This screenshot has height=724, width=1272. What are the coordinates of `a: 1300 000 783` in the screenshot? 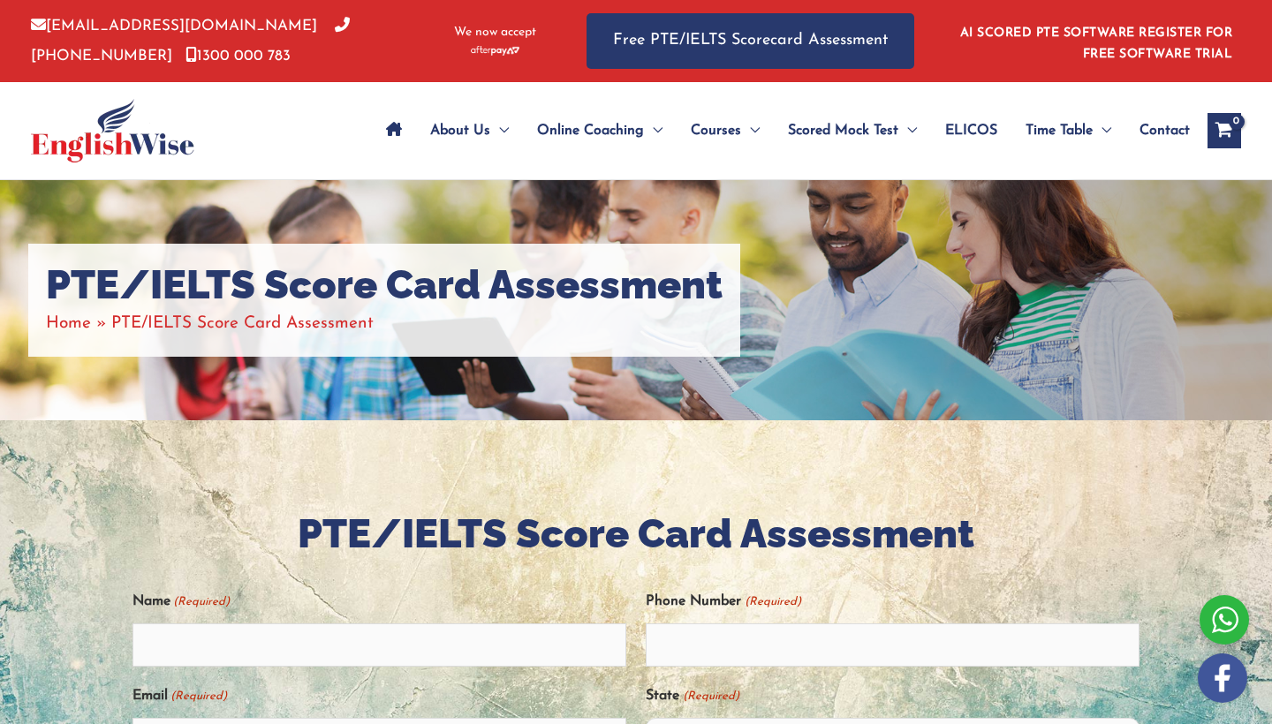 It's located at (238, 56).